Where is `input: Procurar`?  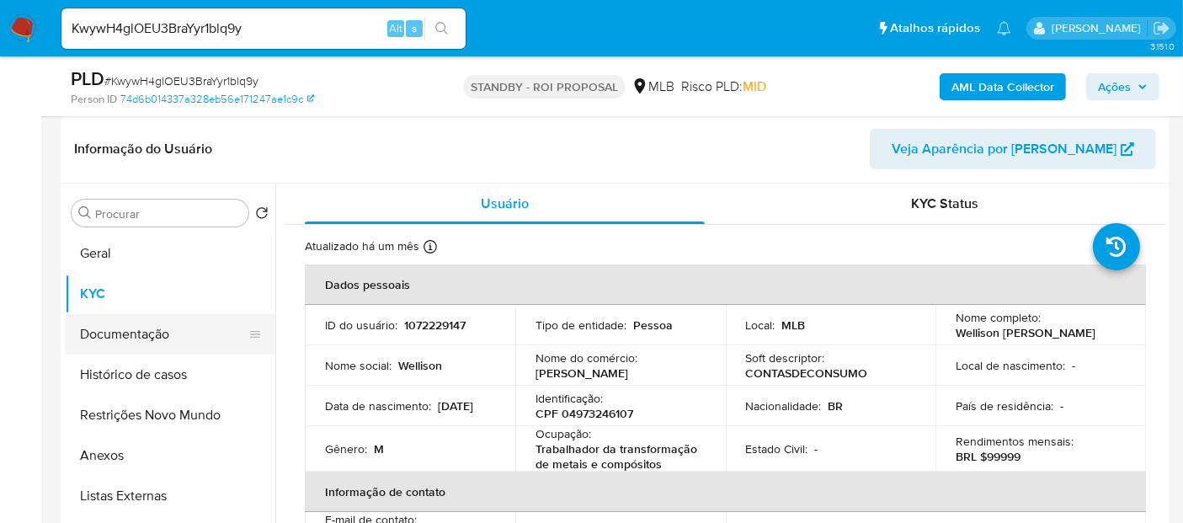
input: Procurar is located at coordinates (168, 214).